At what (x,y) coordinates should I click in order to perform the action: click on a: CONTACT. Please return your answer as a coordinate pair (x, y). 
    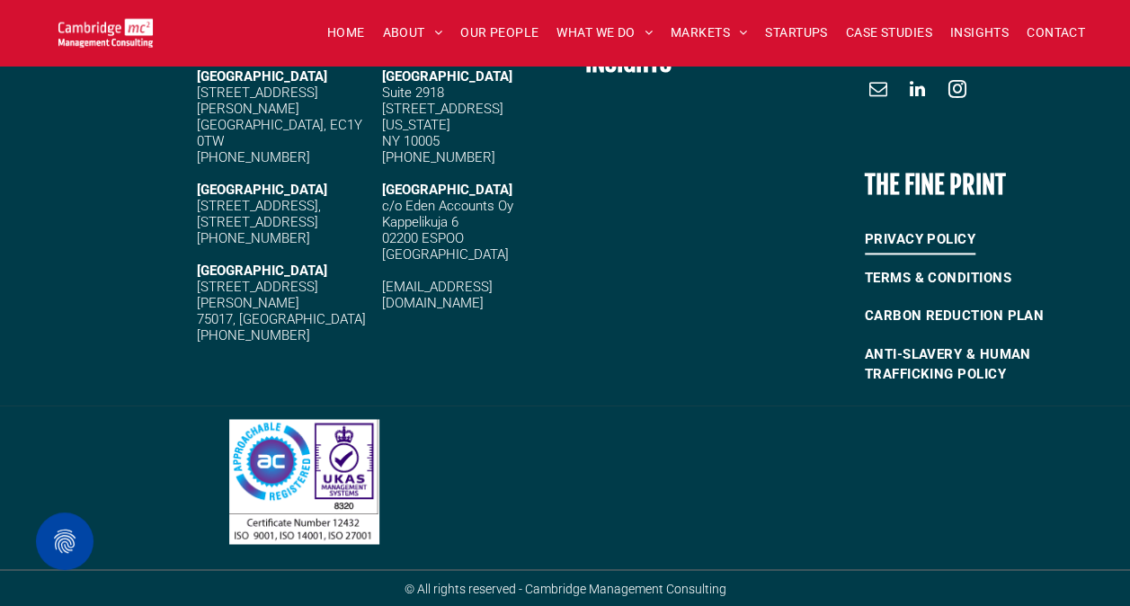
    Looking at the image, I should click on (1055, 32).